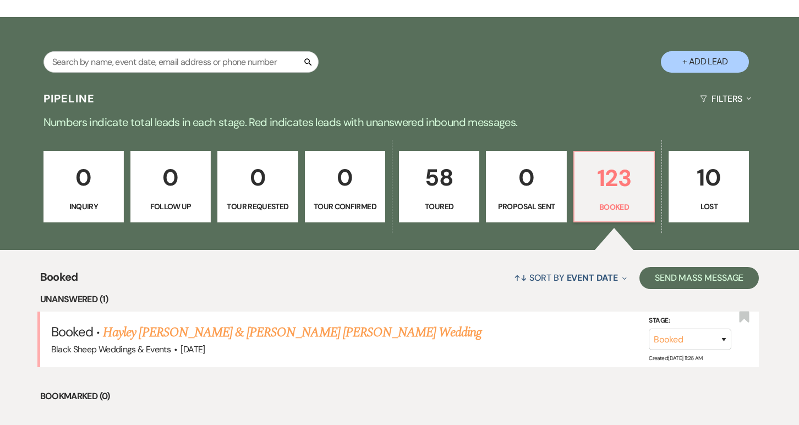  I want to click on a: 10Lost, so click(709, 187).